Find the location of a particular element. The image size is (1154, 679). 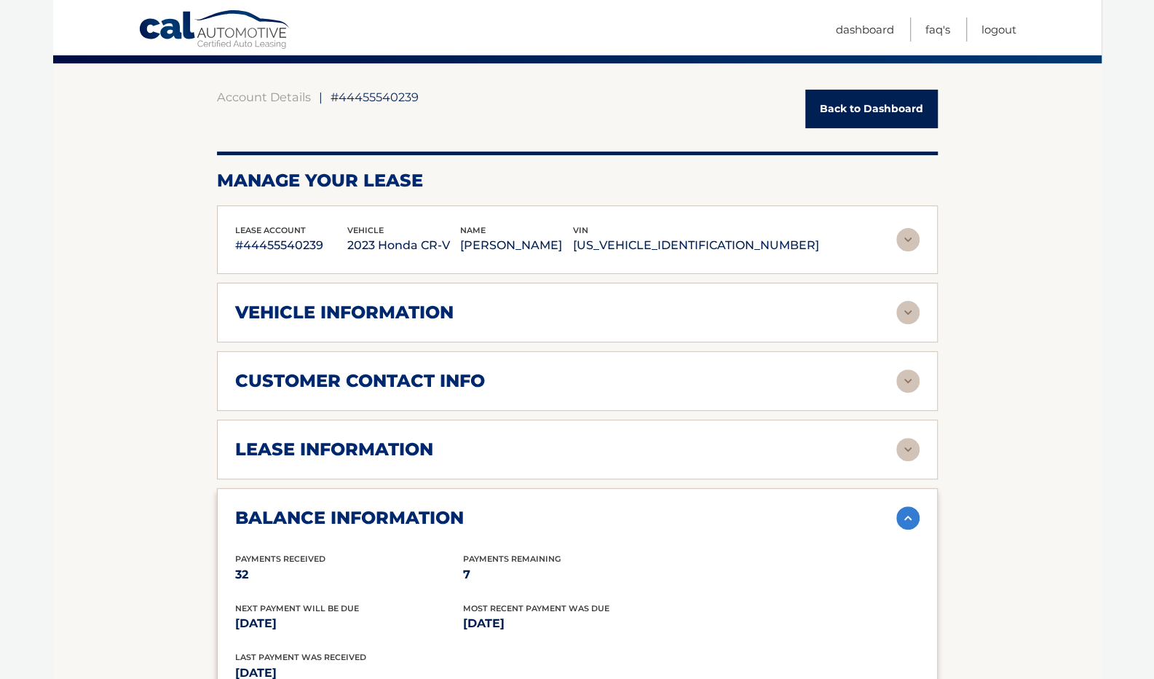

h2: customer contact info is located at coordinates (360, 381).